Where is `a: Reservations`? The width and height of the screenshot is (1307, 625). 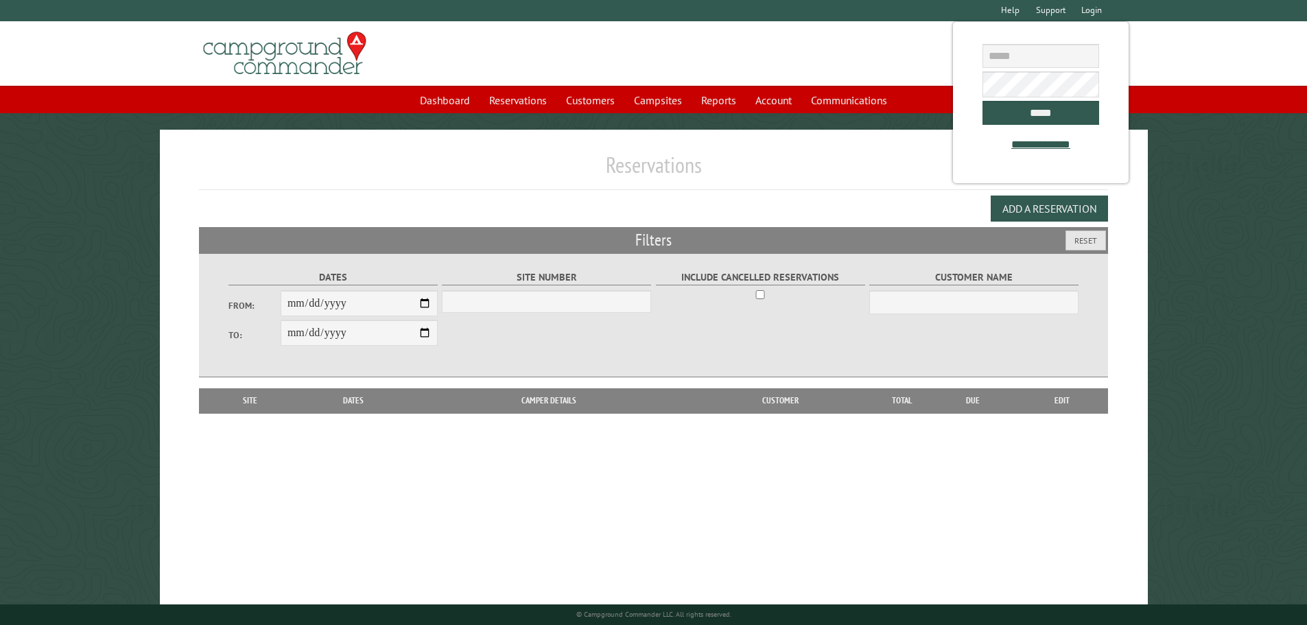
a: Reservations is located at coordinates (518, 100).